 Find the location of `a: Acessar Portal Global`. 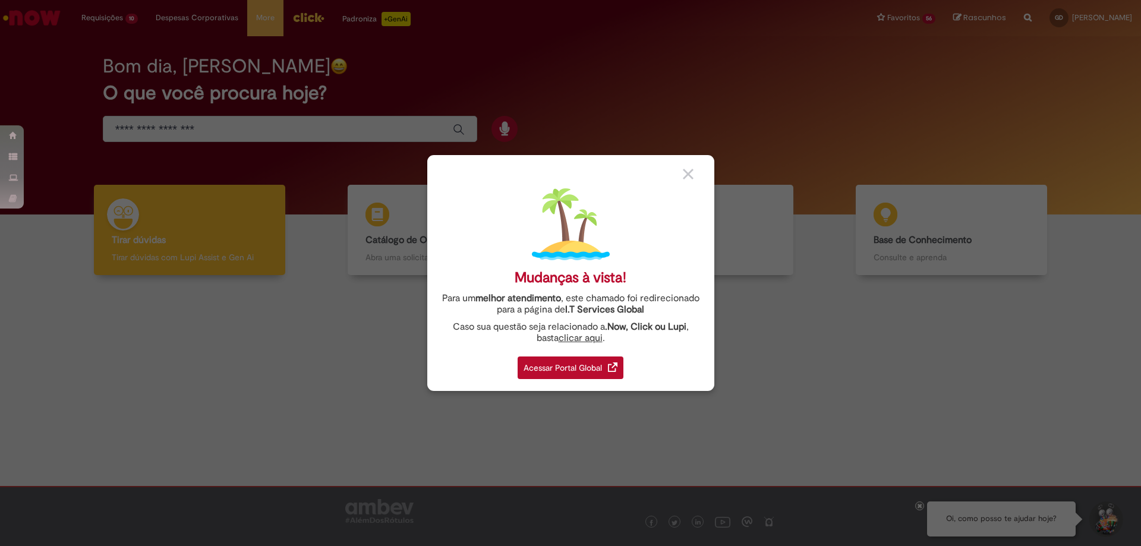

a: Acessar Portal Global is located at coordinates (571, 364).